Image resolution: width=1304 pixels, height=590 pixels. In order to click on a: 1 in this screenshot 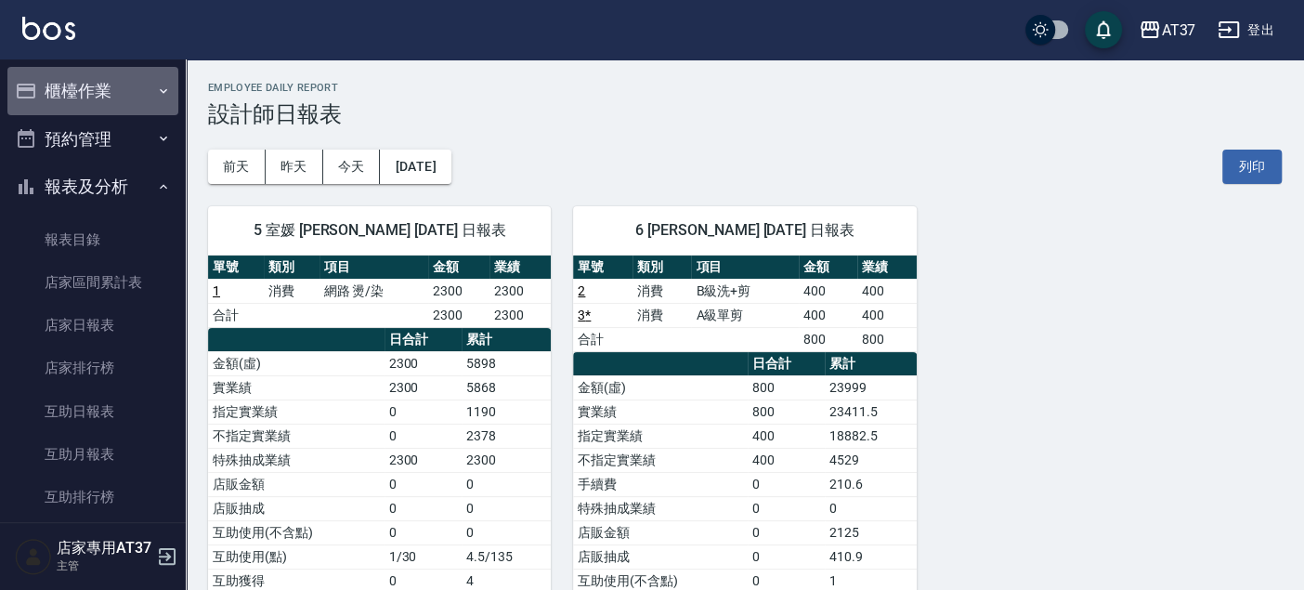, I will do `click(216, 291)`.